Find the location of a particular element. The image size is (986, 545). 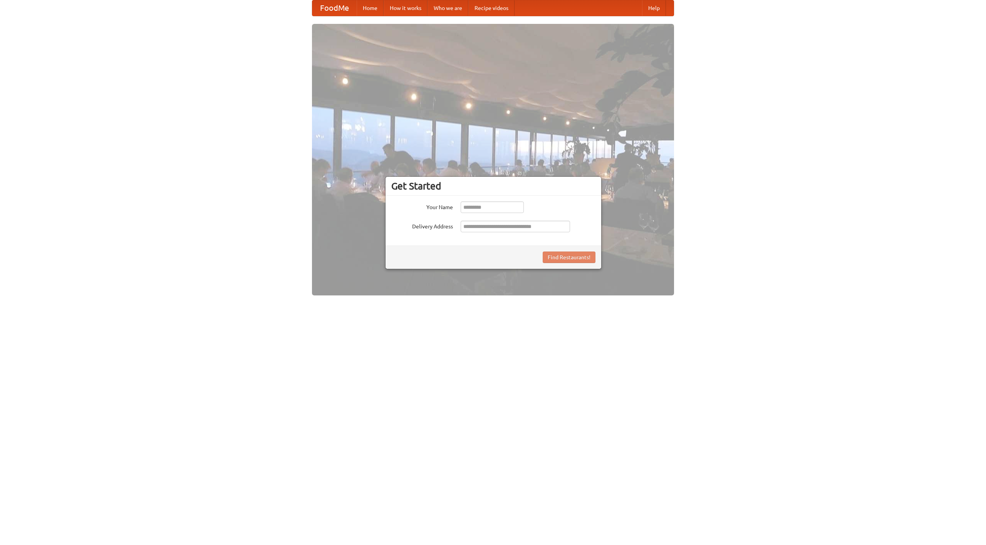

h3: Get Started is located at coordinates (494, 186).